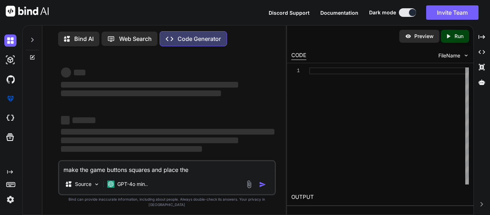 Image resolution: width=490 pixels, height=215 pixels. I want to click on p: Code Generator, so click(199, 39).